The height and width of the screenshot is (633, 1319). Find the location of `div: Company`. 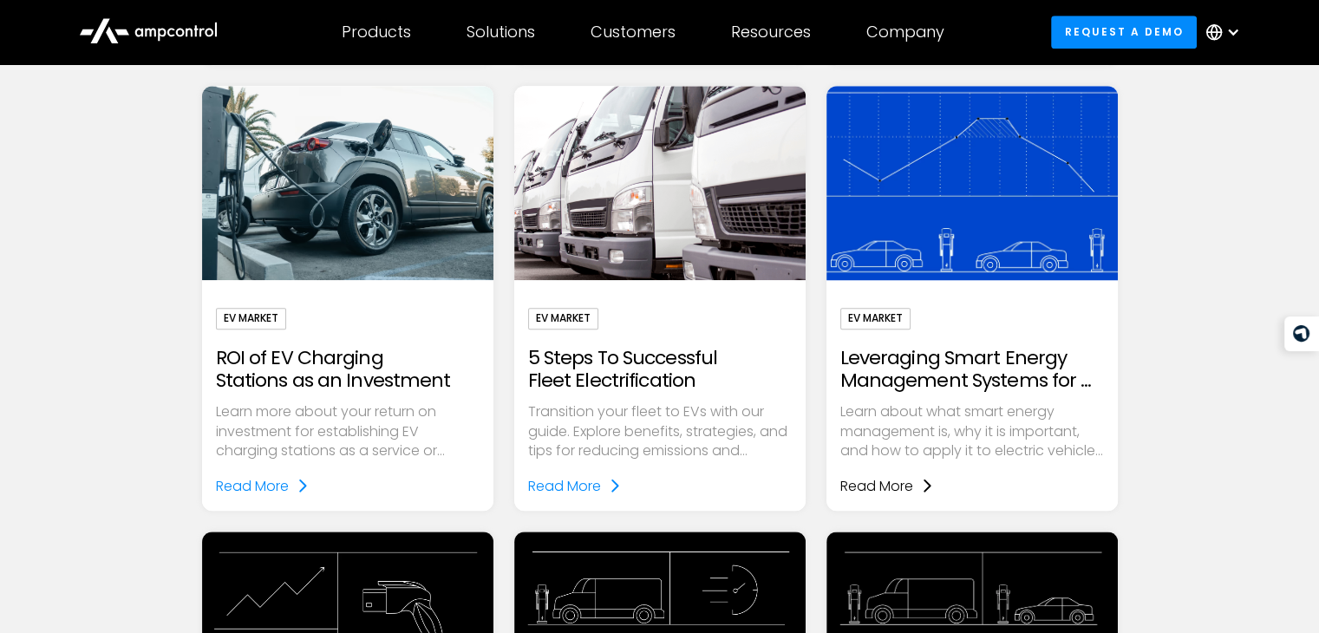

div: Company is located at coordinates (906, 32).